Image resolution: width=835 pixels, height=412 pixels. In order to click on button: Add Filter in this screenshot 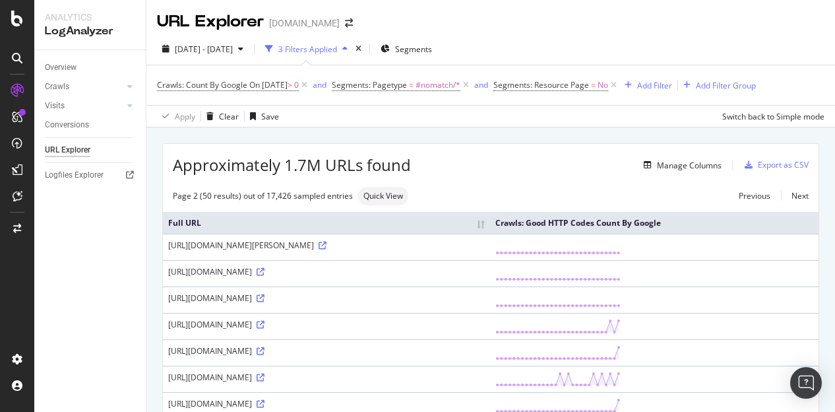, I will do `click(646, 85)`.